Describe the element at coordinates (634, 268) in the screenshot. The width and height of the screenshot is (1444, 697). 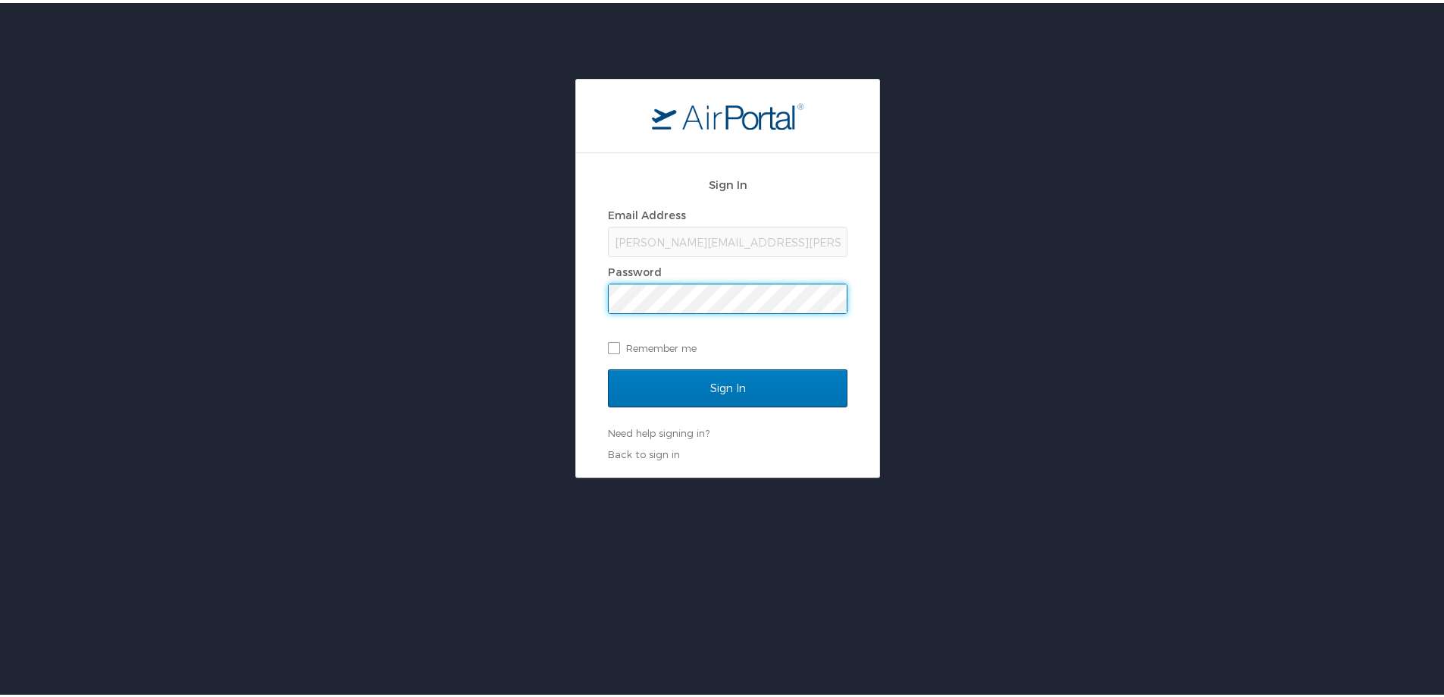
I see `label: Password` at that location.